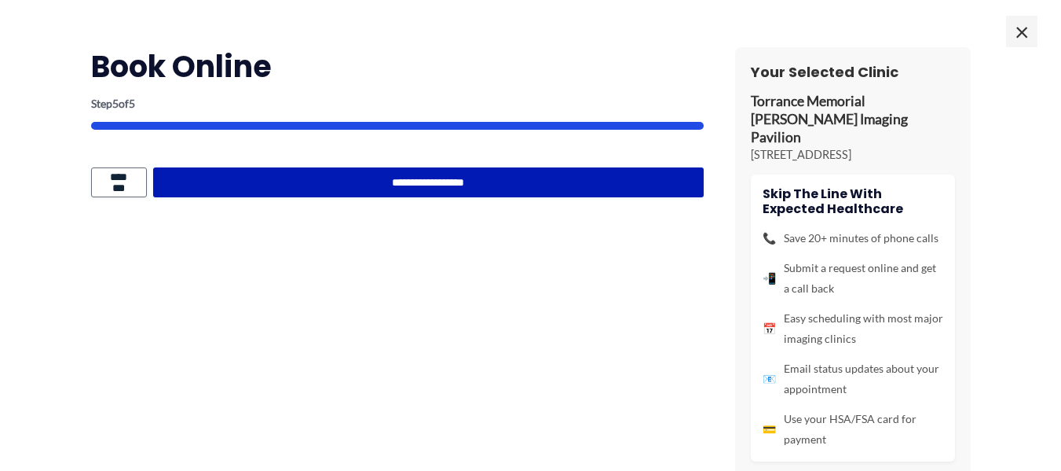 This screenshot has width=1061, height=471. What do you see at coordinates (853, 238) in the screenshot?
I see `li: Save 20+ minutes of phone calls` at bounding box center [853, 238].